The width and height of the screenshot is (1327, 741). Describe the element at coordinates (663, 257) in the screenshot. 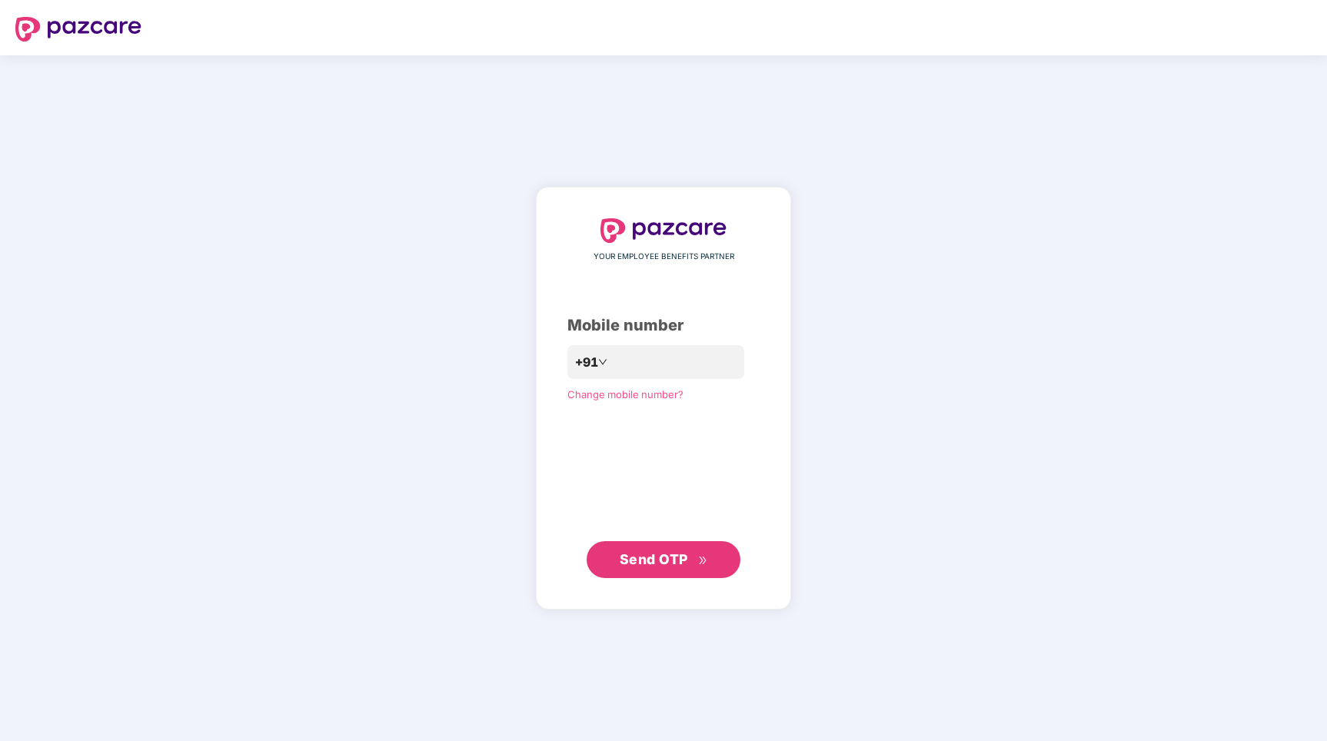

I see `span: YOUR EMPLOYEE BENEFITS PARTNER` at that location.